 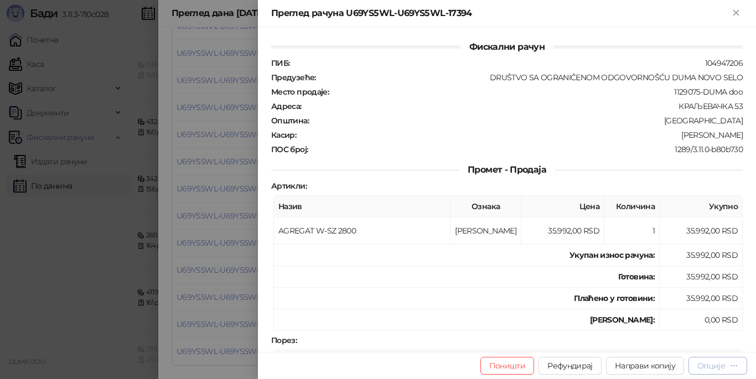 What do you see at coordinates (637, 361) in the screenshot?
I see `th: Стопа` at bounding box center [637, 361].